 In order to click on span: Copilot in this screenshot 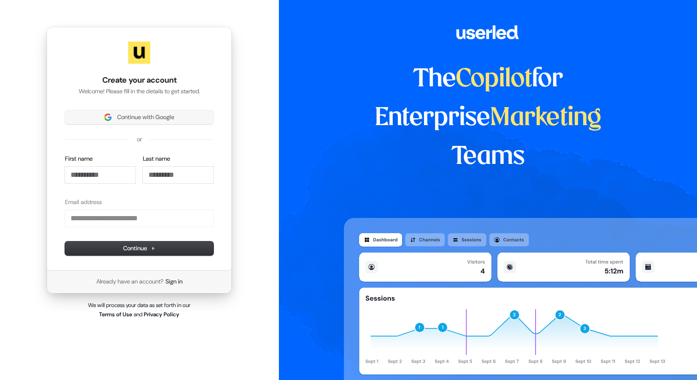, I will do `click(494, 79)`.